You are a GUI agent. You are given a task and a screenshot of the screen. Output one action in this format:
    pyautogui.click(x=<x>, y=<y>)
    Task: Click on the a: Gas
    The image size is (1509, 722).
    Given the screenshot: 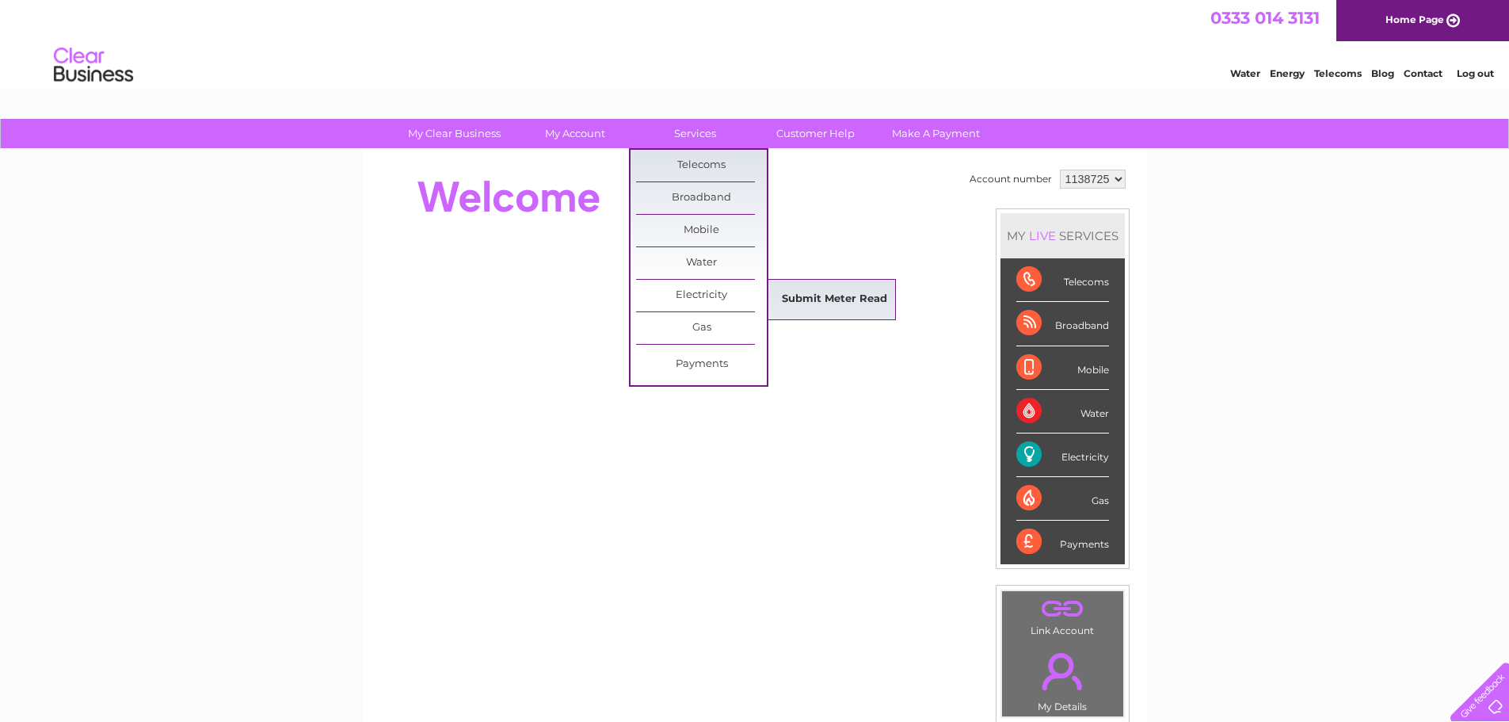 What is the action you would take?
    pyautogui.click(x=701, y=328)
    